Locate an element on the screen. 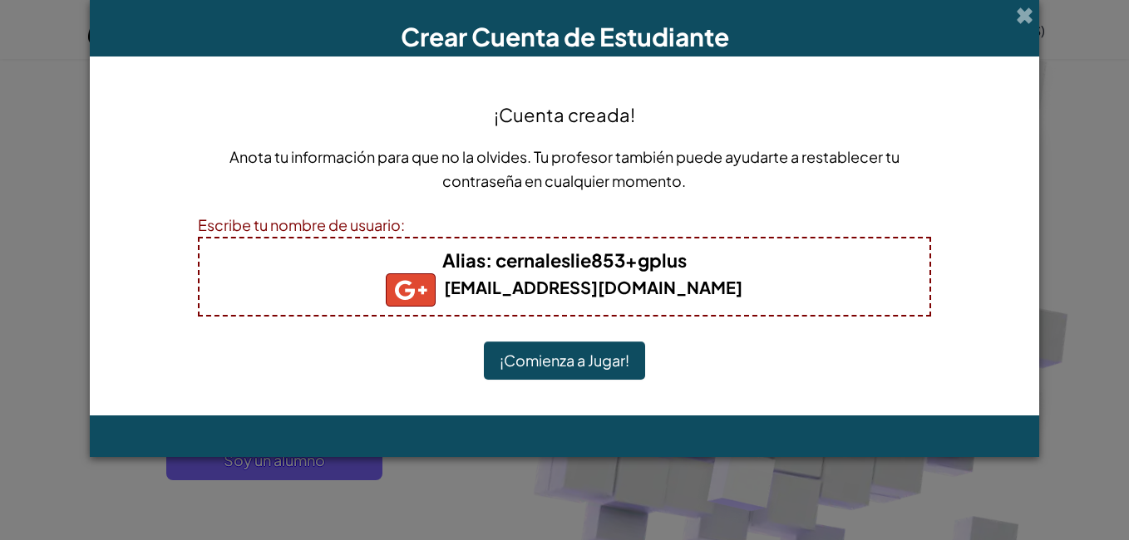  p: Anota tu información para que no la olvides. Tu profesor también puede ayudarte a restablecer tu ... is located at coordinates (564, 169).